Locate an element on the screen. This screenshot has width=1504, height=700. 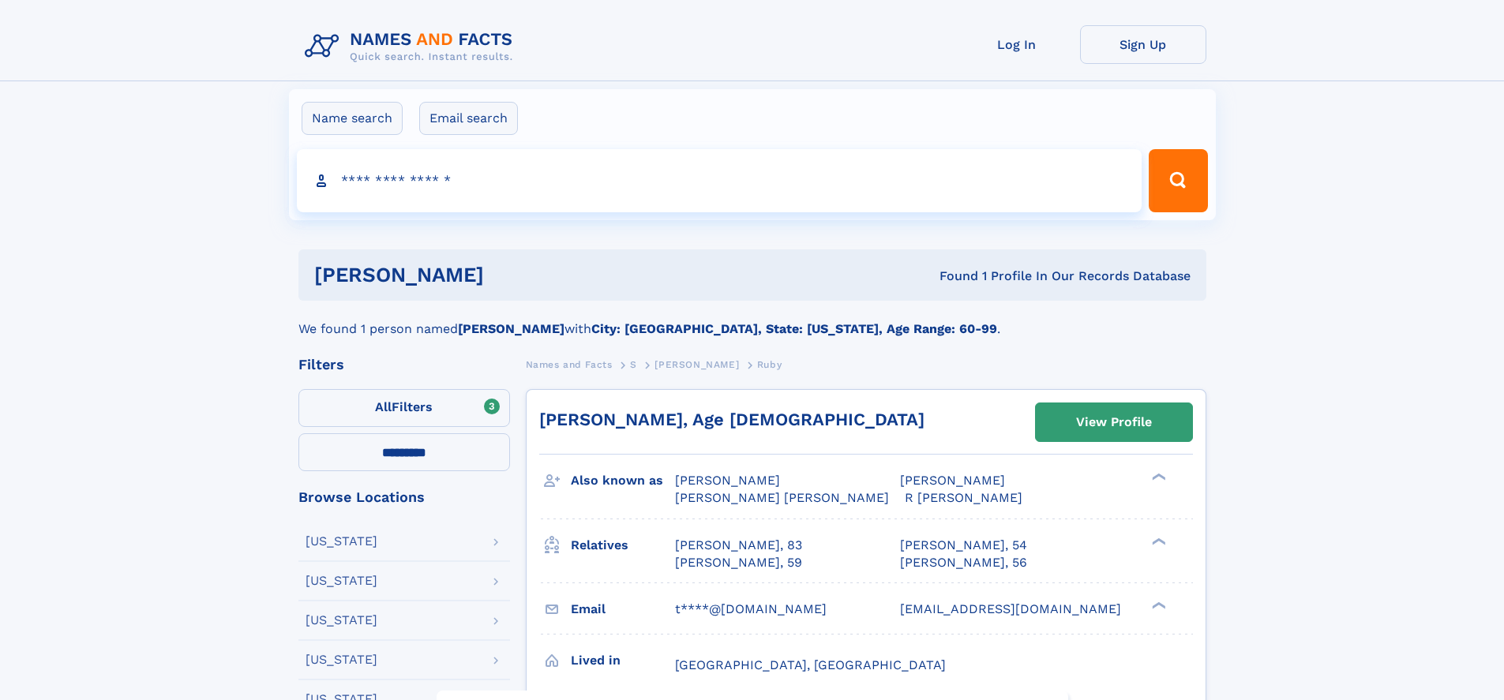
h3: Lived in is located at coordinates (623, 661).